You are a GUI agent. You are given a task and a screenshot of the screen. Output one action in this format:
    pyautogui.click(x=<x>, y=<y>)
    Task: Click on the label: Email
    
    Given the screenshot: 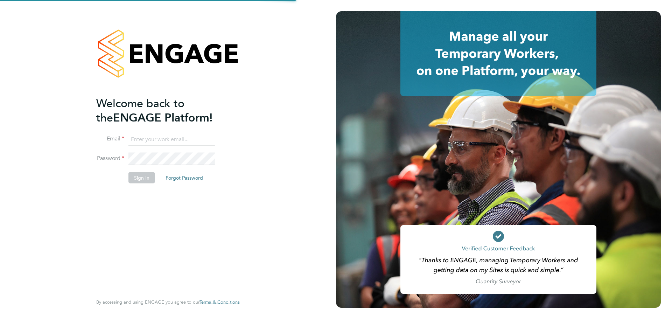 What is the action you would take?
    pyautogui.click(x=110, y=139)
    